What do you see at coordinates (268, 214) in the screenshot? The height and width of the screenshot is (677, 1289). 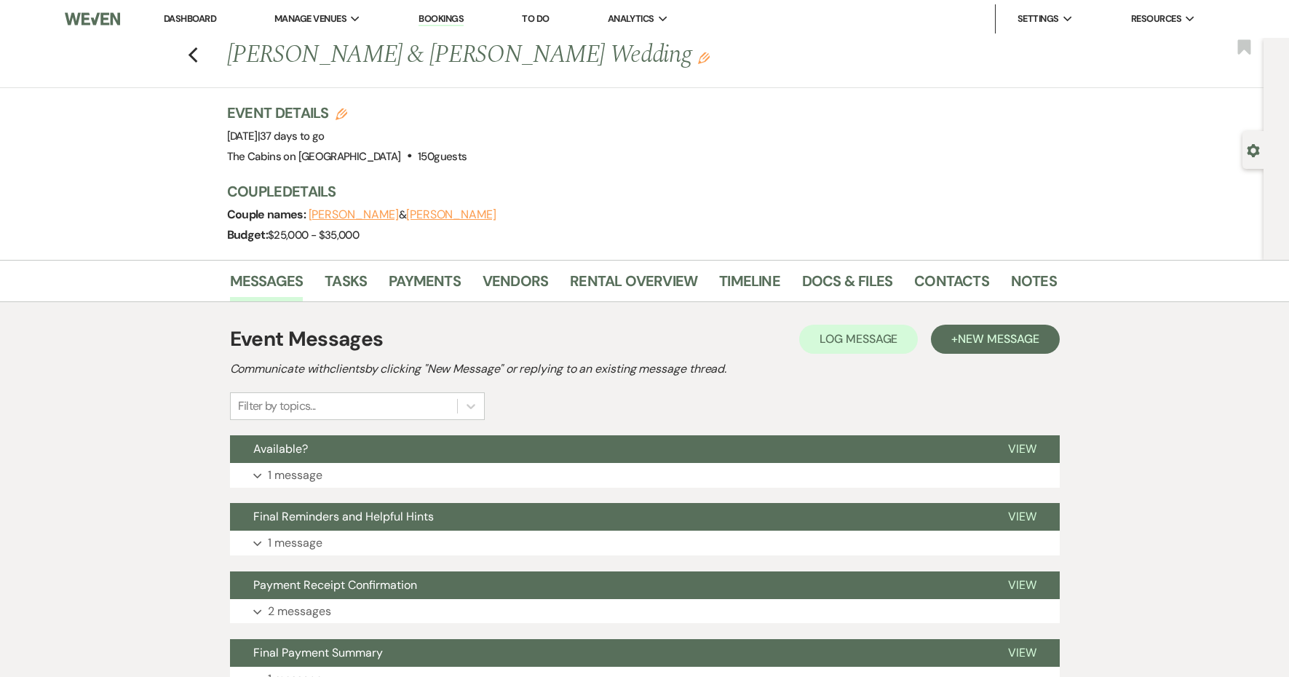 I see `span: Couple names:` at bounding box center [268, 214].